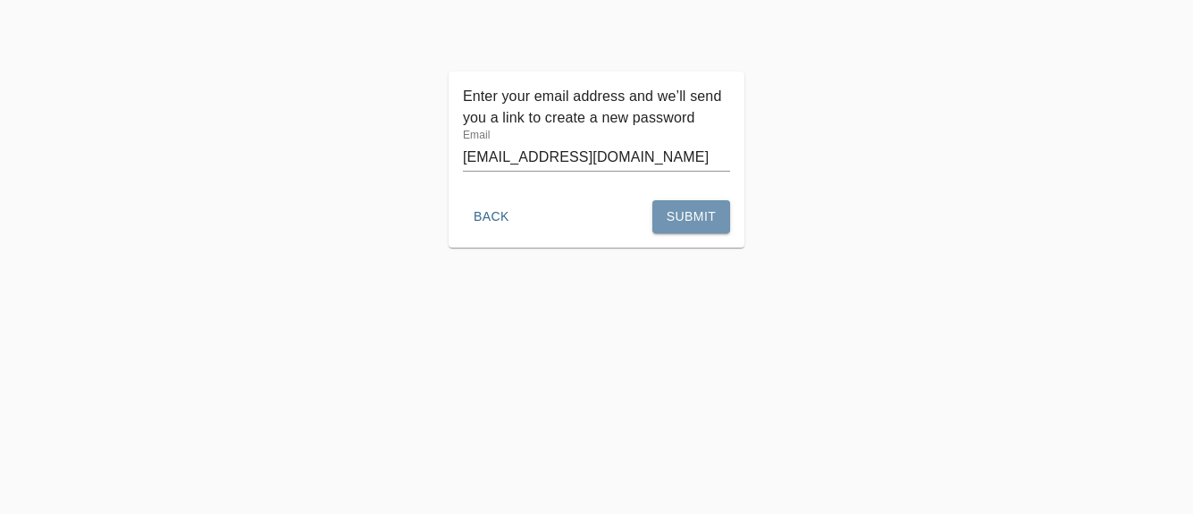 The height and width of the screenshot is (514, 1193). I want to click on span: Submit, so click(691, 216).